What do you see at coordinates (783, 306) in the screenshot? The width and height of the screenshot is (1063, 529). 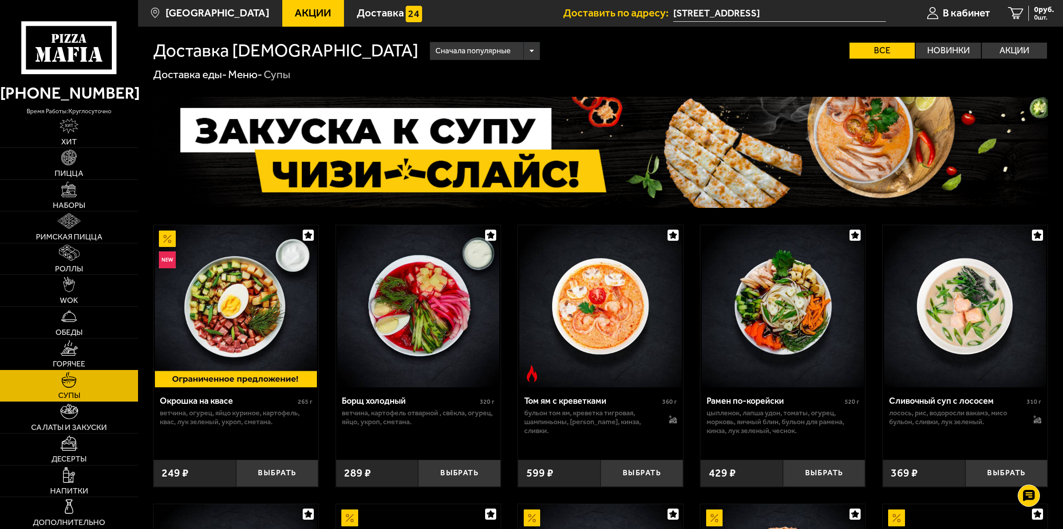 I see `img: Рамен по-корейски` at bounding box center [783, 306].